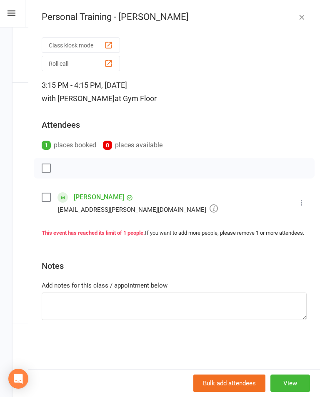 This screenshot has width=320, height=397. I want to click on div: If you want to add more people, please remove 1 or more attendees., so click(174, 233).